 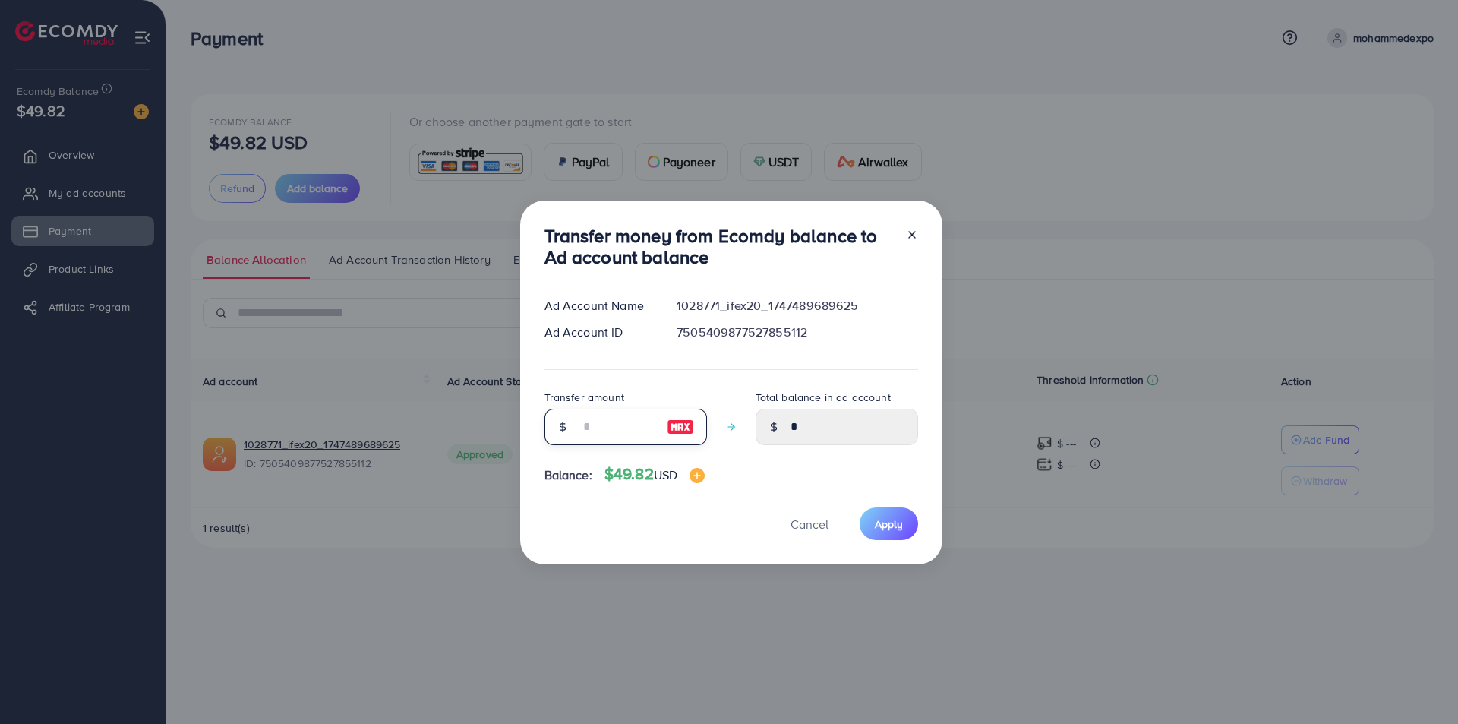 What do you see at coordinates (797, 332) in the screenshot?
I see `div: 7505409877527855112` at bounding box center [797, 332].